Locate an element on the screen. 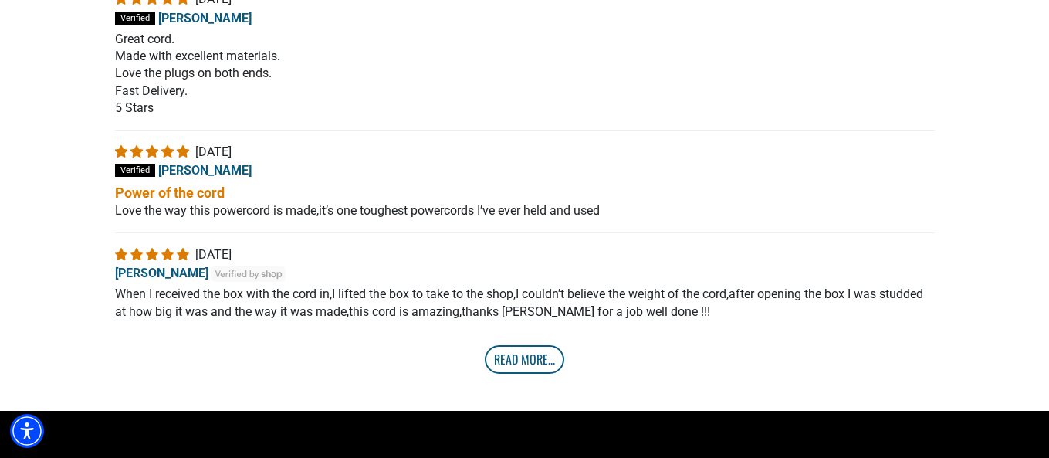 This screenshot has height=458, width=1049. p: Great cord. Made with excellent materials. Love the plugs on both ends. Fast Delivery. 5 Stars is located at coordinates (525, 74).